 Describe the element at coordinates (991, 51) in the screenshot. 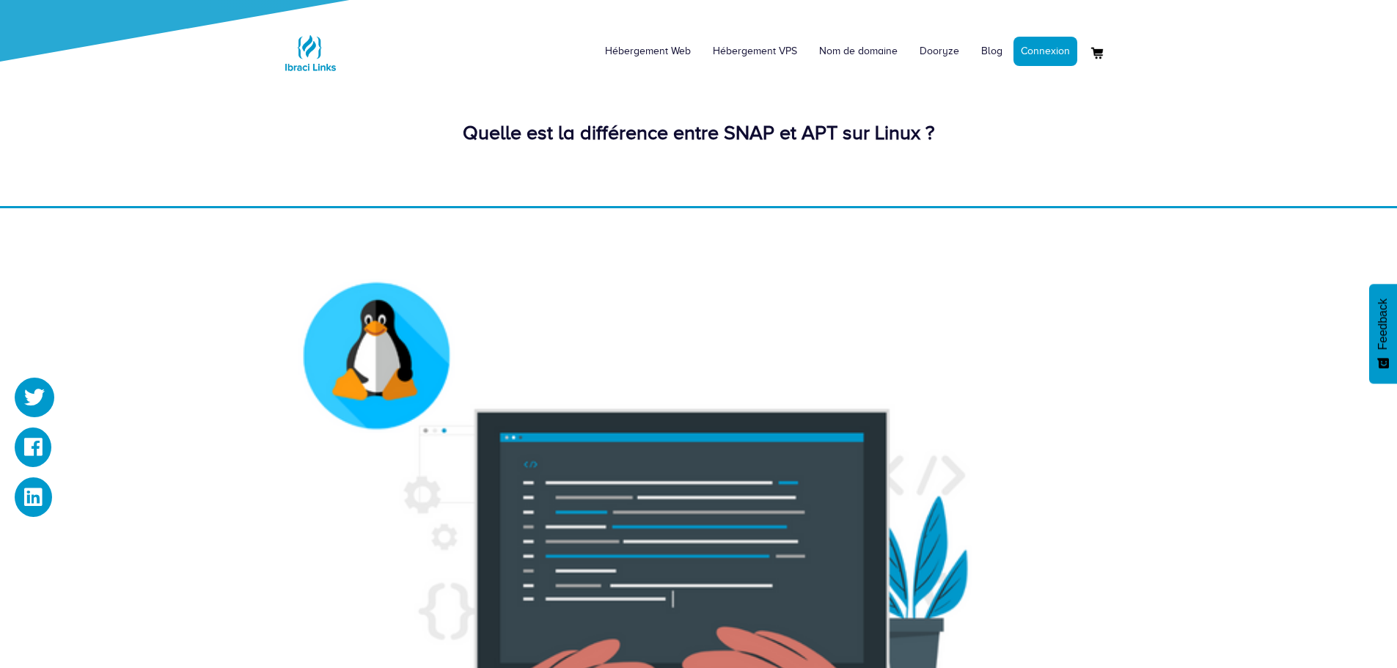

I see `a: Blog` at that location.